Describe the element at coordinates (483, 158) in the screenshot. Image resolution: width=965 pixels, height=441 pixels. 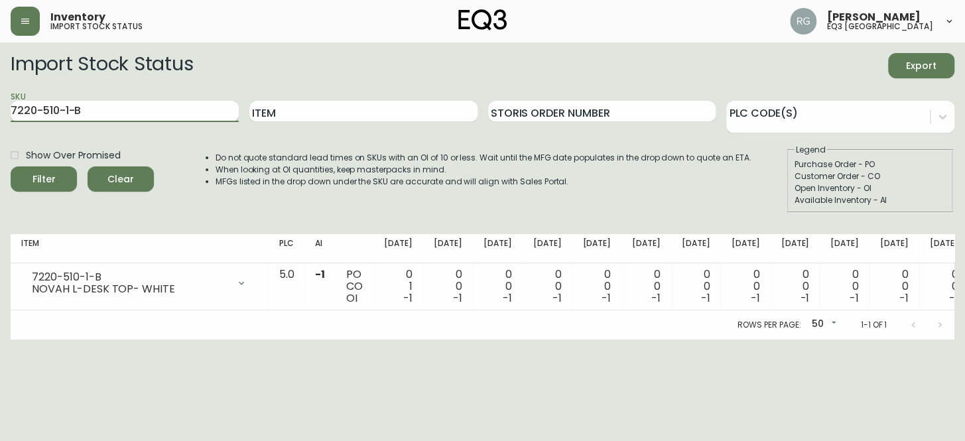
I see `li: Do not quote standard lead times on SKUs with an OI of 10 or less. Wait until the MFG date popula...` at that location.